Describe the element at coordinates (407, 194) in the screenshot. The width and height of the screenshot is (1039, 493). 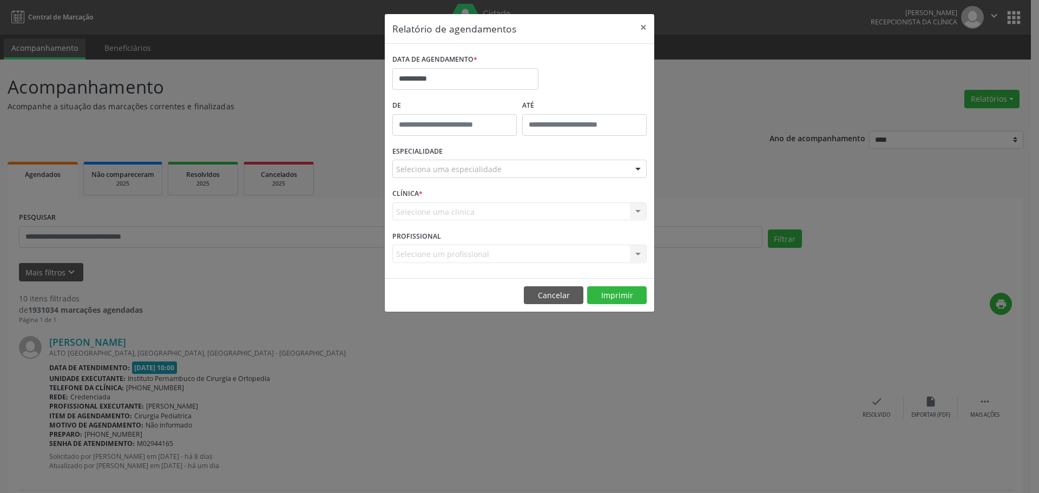
I see `label: CLÍNICA` at that location.